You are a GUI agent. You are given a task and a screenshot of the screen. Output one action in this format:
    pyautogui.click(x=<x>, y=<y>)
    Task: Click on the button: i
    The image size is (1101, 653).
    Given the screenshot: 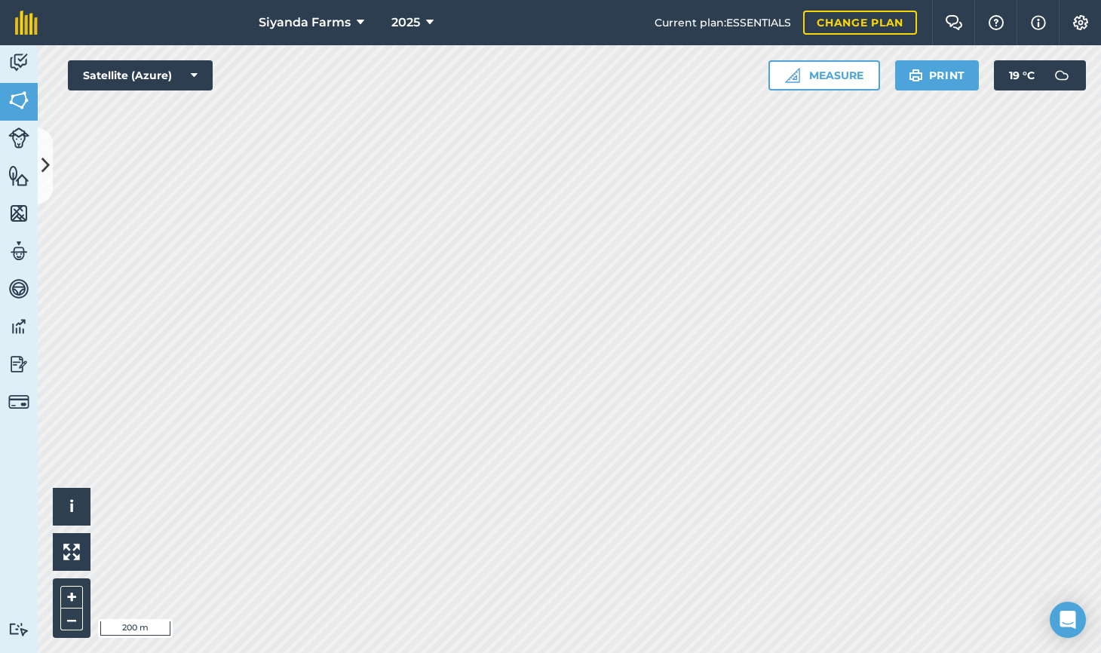 What is the action you would take?
    pyautogui.click(x=72, y=507)
    